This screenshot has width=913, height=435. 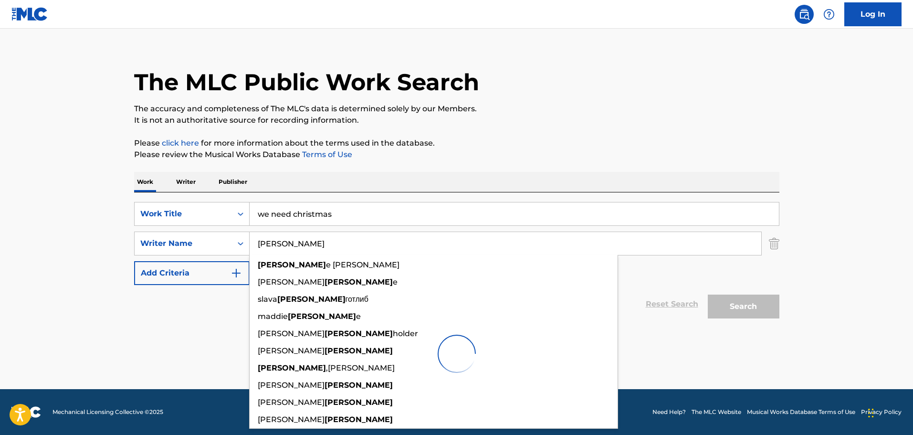 What do you see at coordinates (774, 243) in the screenshot?
I see `img: Delete Criterion` at bounding box center [774, 243].